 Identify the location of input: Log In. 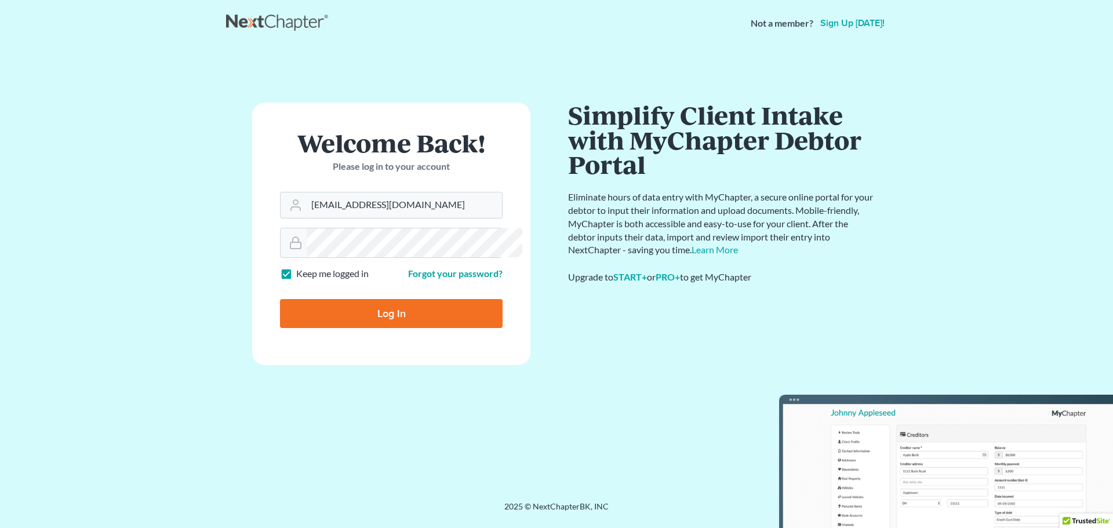
(391, 314).